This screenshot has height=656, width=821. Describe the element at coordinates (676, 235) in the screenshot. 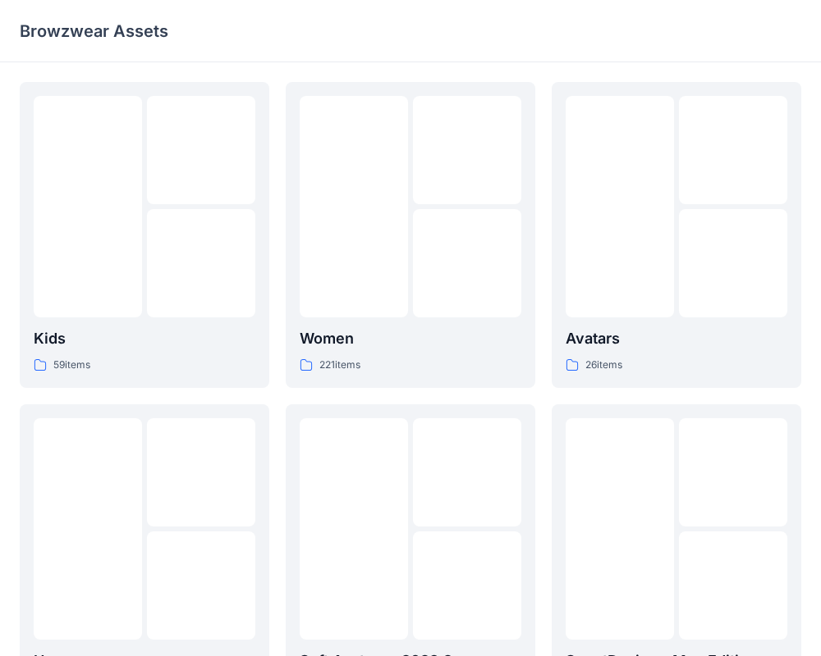

I see `a: Avatars26items` at that location.